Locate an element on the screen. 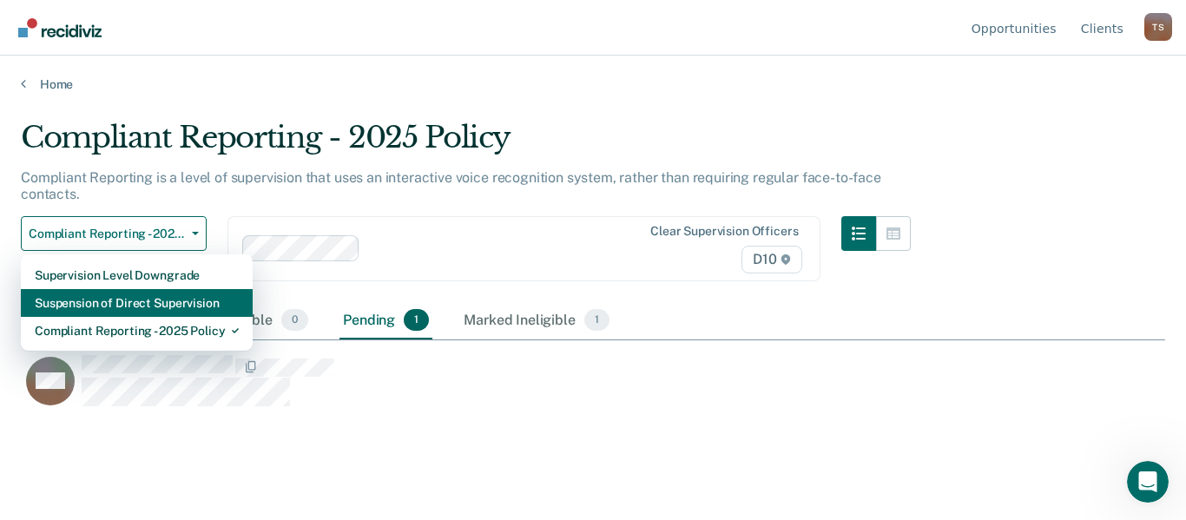 Image resolution: width=1186 pixels, height=520 pixels. span: D10 is located at coordinates (771, 260).